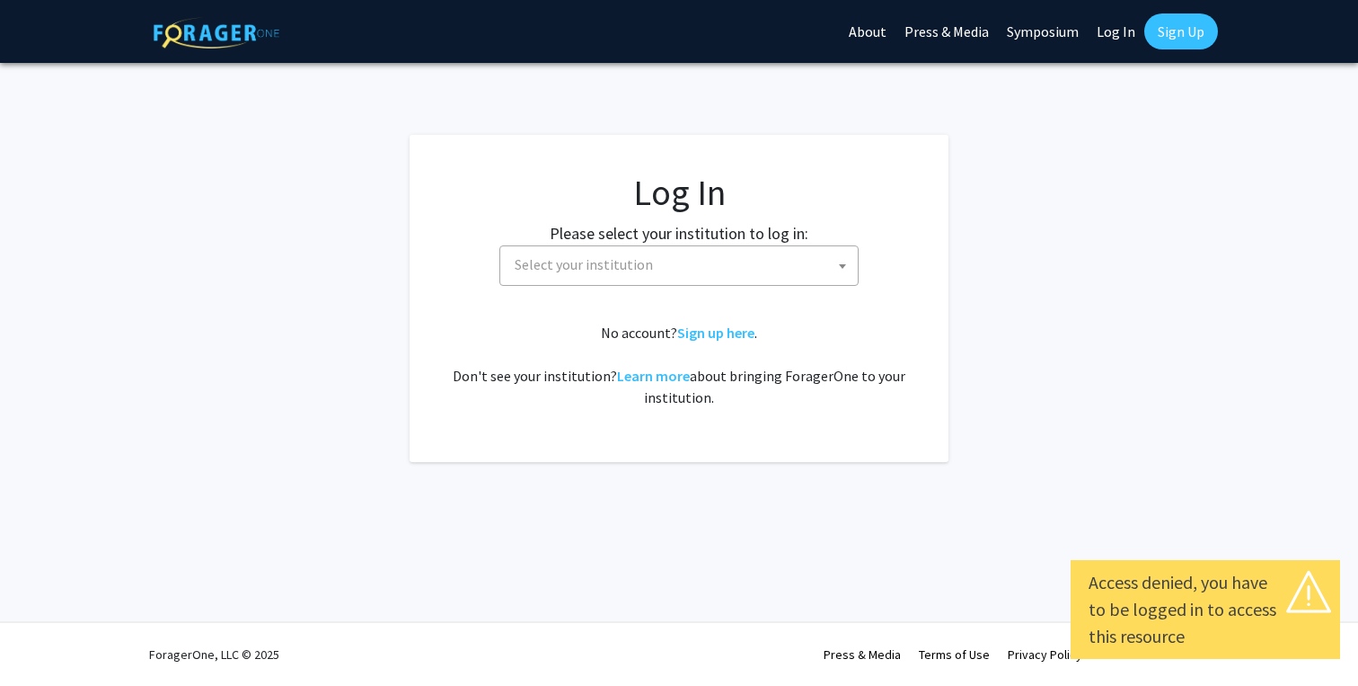 Image resolution: width=1358 pixels, height=686 pixels. Describe the element at coordinates (653, 376) in the screenshot. I see `a: Learn more about bringing ForagerOne to your institution` at that location.